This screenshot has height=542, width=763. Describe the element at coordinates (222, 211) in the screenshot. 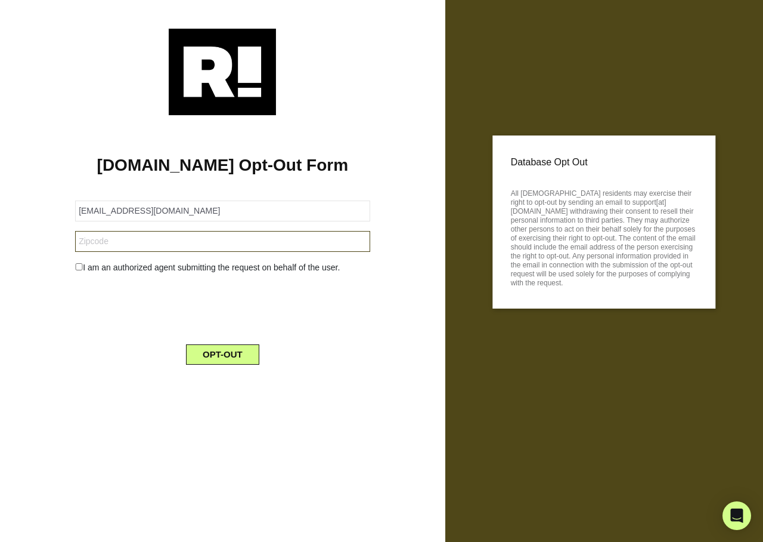

I see `input: Email Address` at that location.